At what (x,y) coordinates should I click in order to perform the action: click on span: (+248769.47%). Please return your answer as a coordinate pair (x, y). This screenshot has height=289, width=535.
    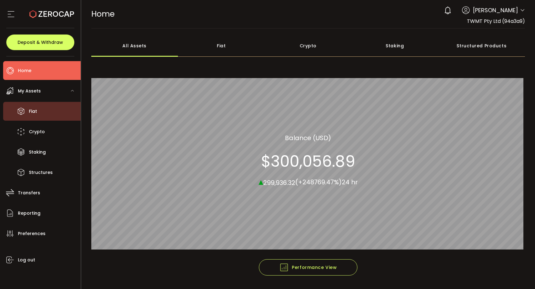
    Looking at the image, I should click on (319, 182).